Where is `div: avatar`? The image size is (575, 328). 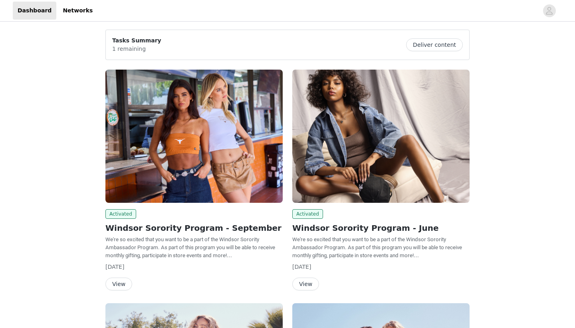 div: avatar is located at coordinates (549, 11).